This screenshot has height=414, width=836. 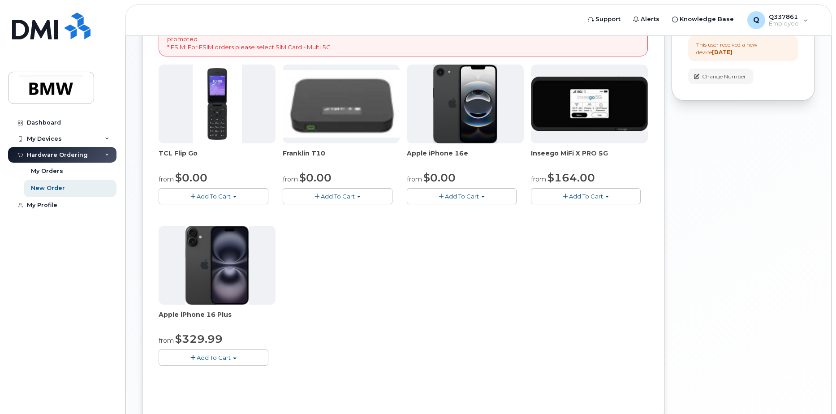 What do you see at coordinates (706, 19) in the screenshot?
I see `span: Knowledge Base` at bounding box center [706, 19].